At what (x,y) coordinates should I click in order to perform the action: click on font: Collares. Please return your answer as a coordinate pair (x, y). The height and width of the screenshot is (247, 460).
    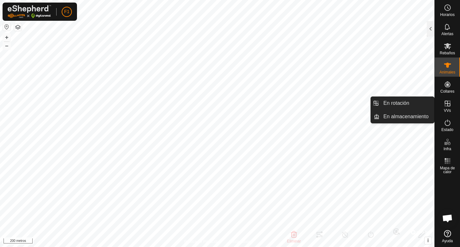
    Looking at the image, I should click on (447, 91).